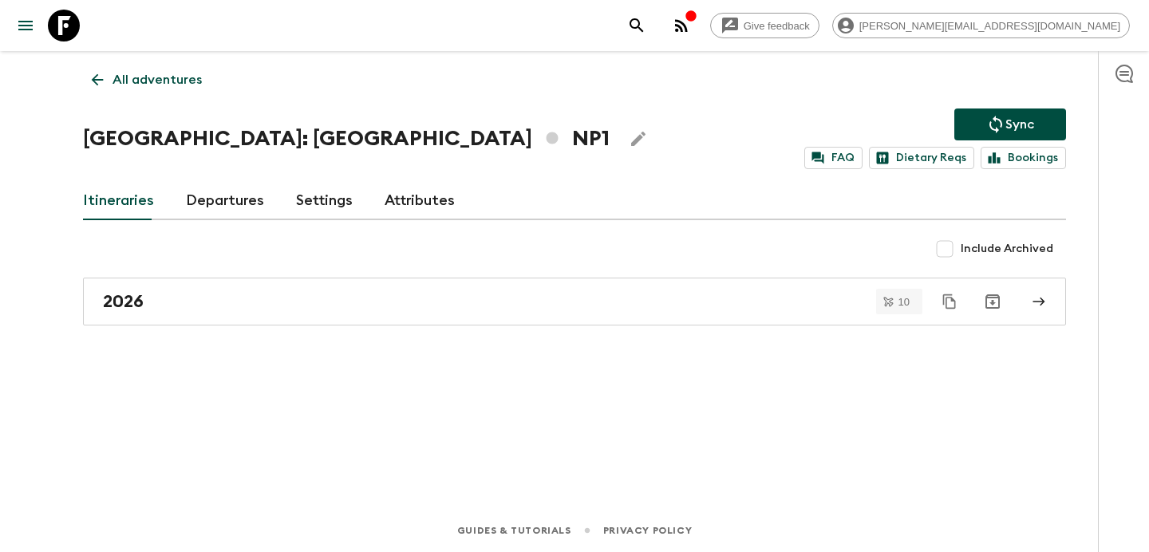  I want to click on button: Archive, so click(992, 302).